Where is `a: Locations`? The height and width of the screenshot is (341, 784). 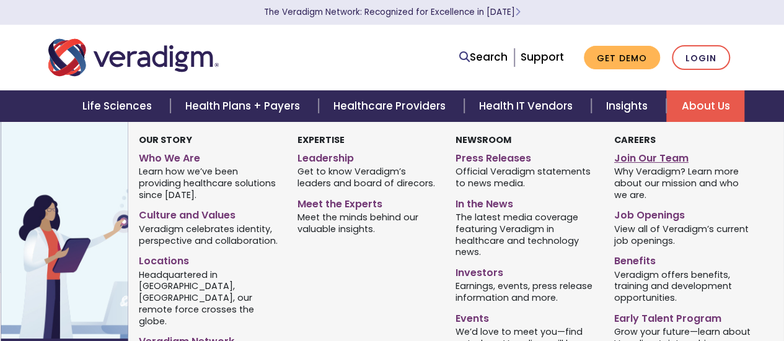 a: Locations is located at coordinates (209, 259).